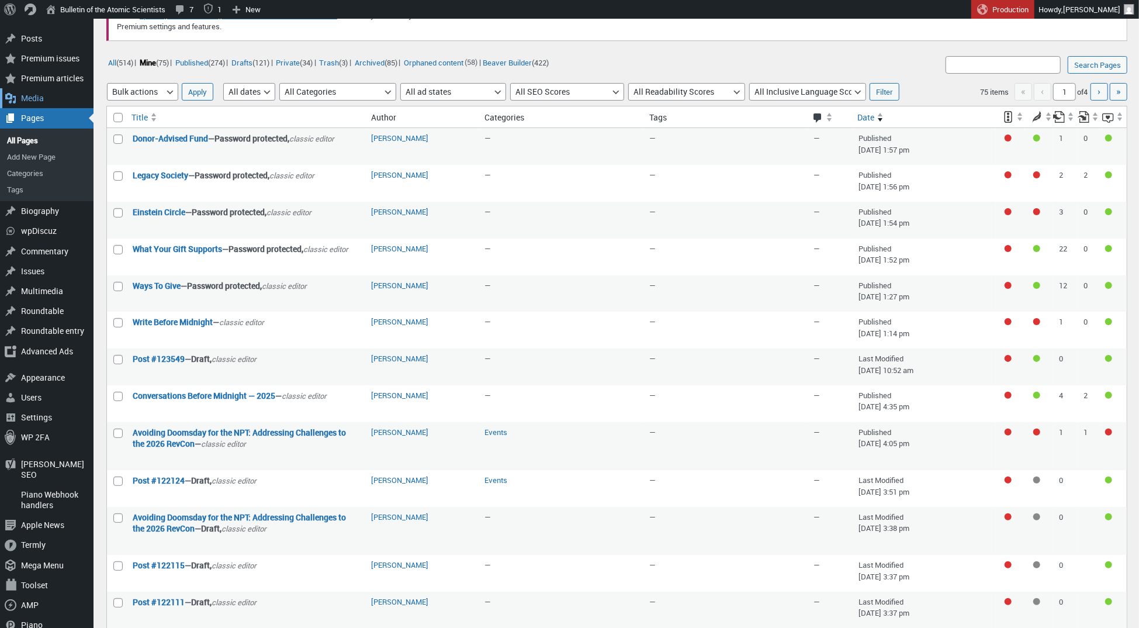 The width and height of the screenshot is (1139, 628). What do you see at coordinates (157, 285) in the screenshot?
I see `a: “Ways To Give” (Edit)` at bounding box center [157, 285].